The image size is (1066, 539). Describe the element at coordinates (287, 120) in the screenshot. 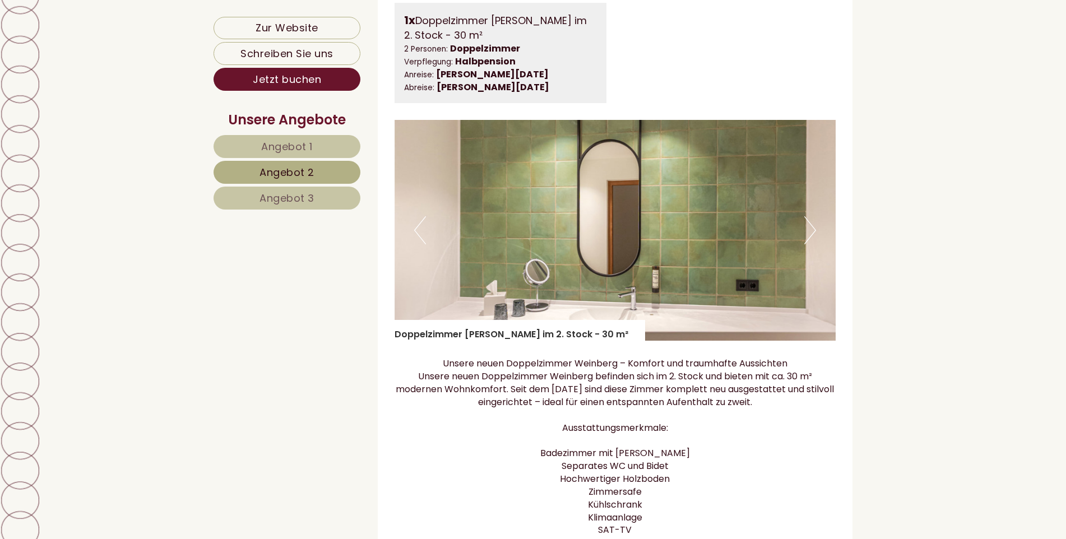

I see `div: Unsere Angebote` at that location.